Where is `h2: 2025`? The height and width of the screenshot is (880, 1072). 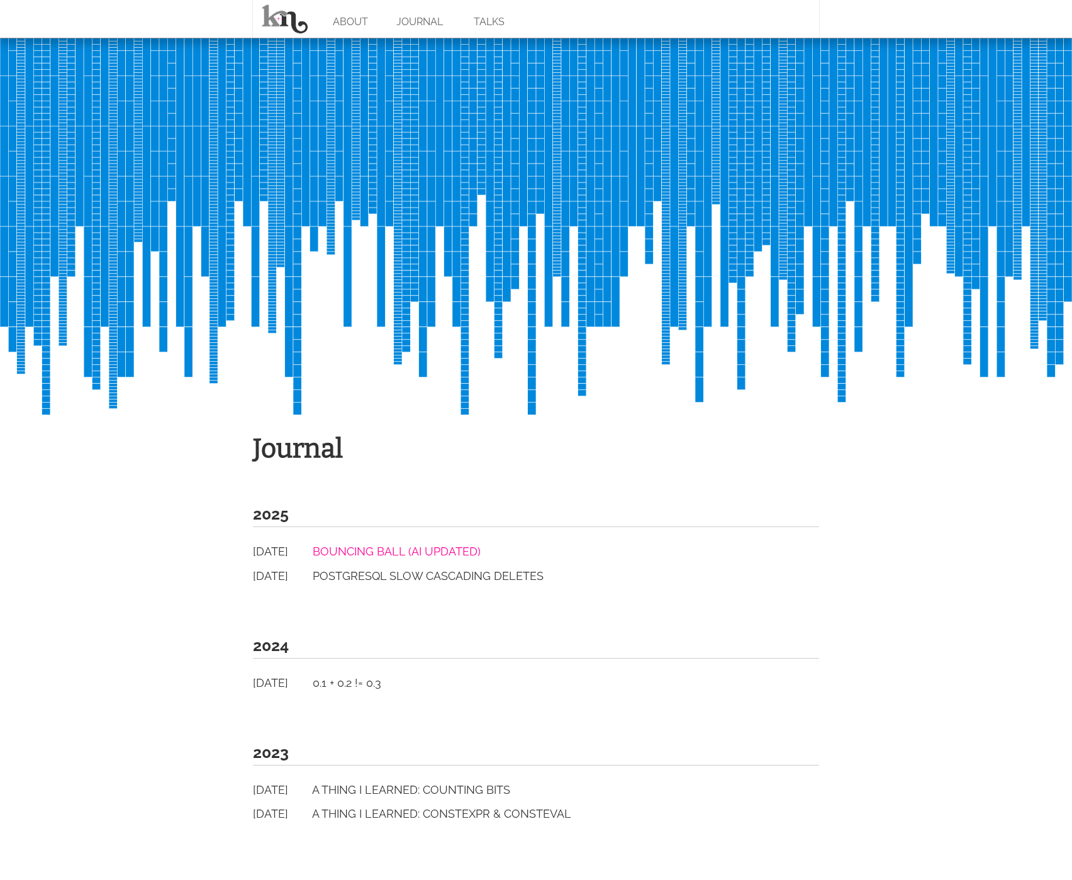
h2: 2025 is located at coordinates (536, 514).